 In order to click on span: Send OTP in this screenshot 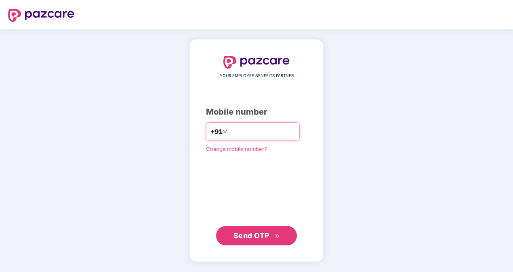, I will do `click(251, 236)`.